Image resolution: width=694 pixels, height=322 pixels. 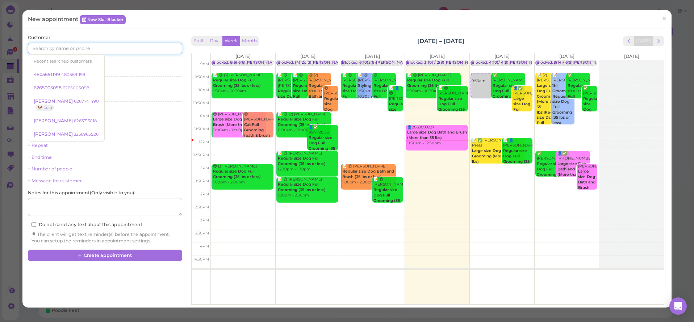 What do you see at coordinates (54, 19) in the screenshot?
I see `span: New appointment` at bounding box center [54, 19].